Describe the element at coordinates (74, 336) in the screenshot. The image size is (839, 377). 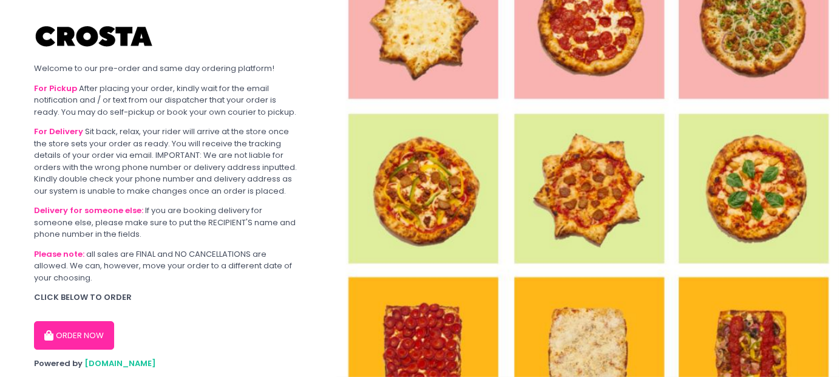
I see `button: ORDER NOW` at that location.